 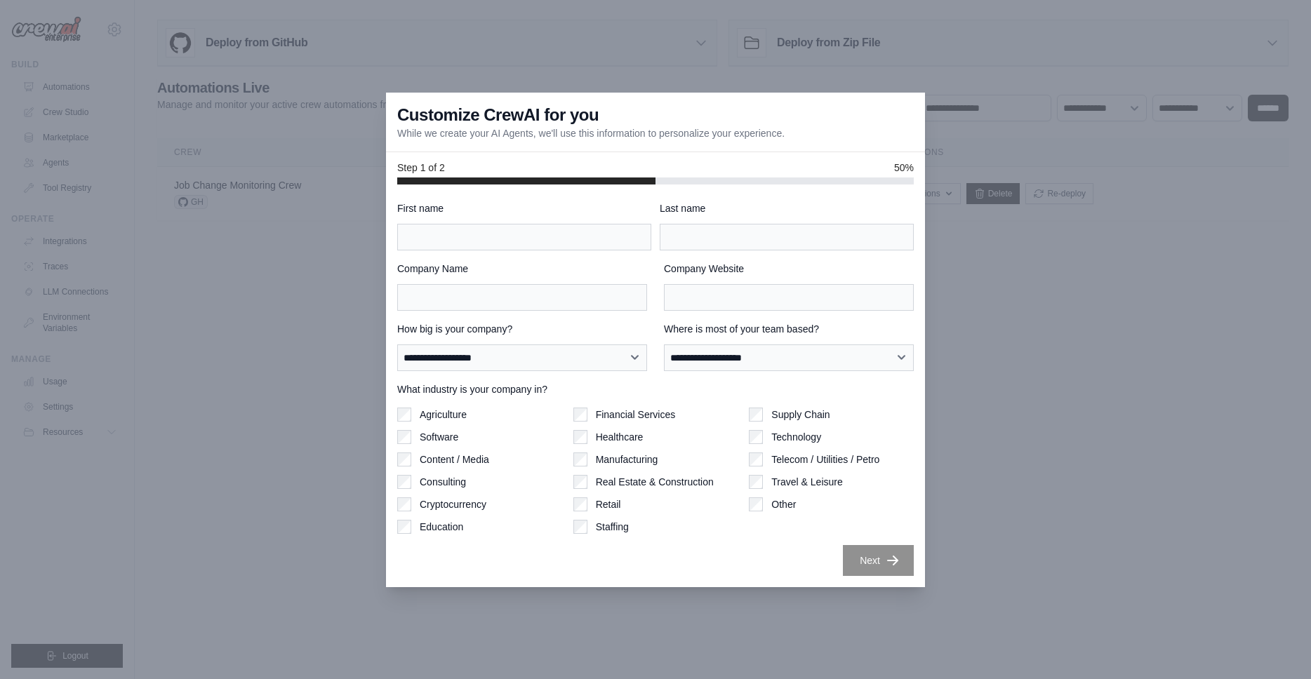 I want to click on label: Cryptocurrency, so click(x=453, y=505).